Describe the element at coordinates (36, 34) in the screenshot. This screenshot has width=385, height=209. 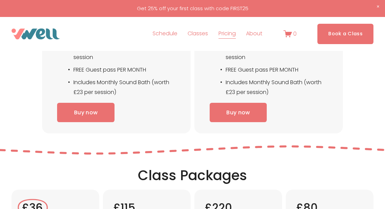
I see `img: VWell` at that location.